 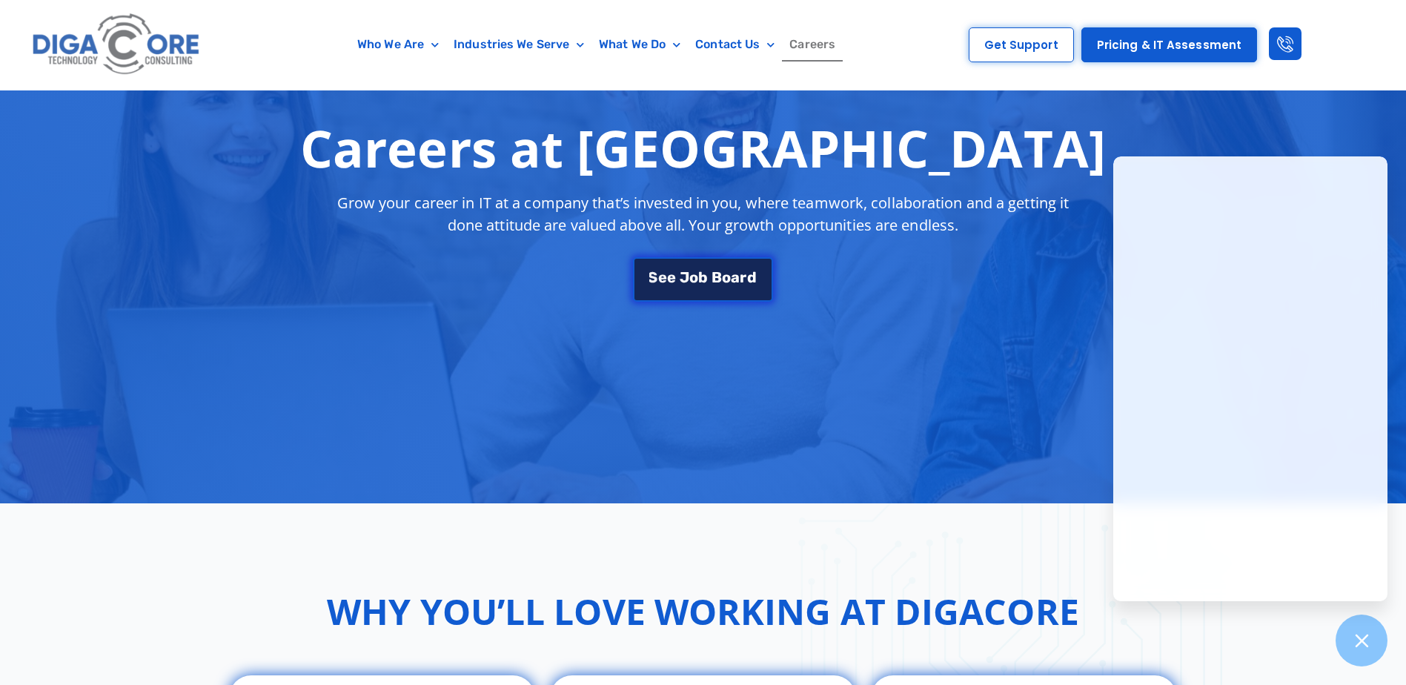 What do you see at coordinates (703, 277) in the screenshot?
I see `span: b` at bounding box center [703, 277].